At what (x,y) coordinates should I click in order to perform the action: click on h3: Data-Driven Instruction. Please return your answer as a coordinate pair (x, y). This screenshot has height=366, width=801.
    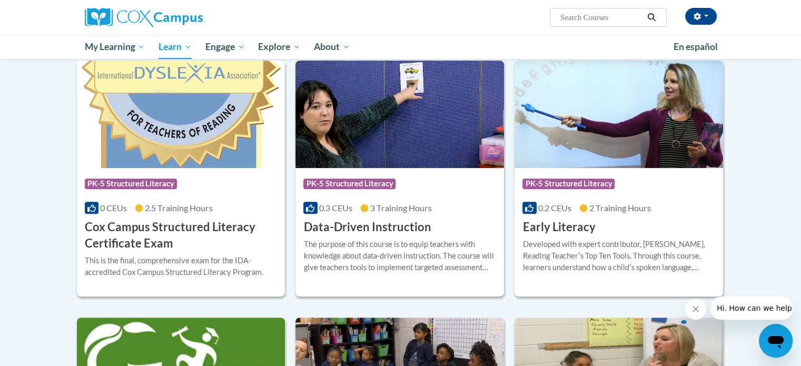
    Looking at the image, I should click on (367, 227).